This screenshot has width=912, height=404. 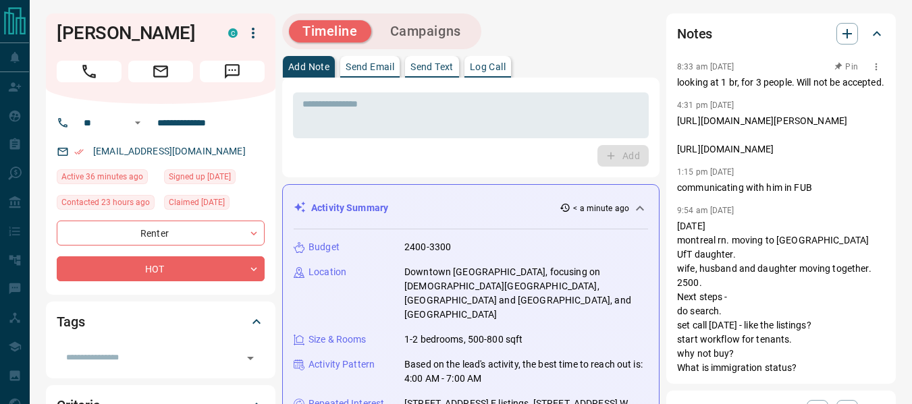 What do you see at coordinates (79, 152) in the screenshot?
I see `svg: Email Verified` at bounding box center [79, 152].